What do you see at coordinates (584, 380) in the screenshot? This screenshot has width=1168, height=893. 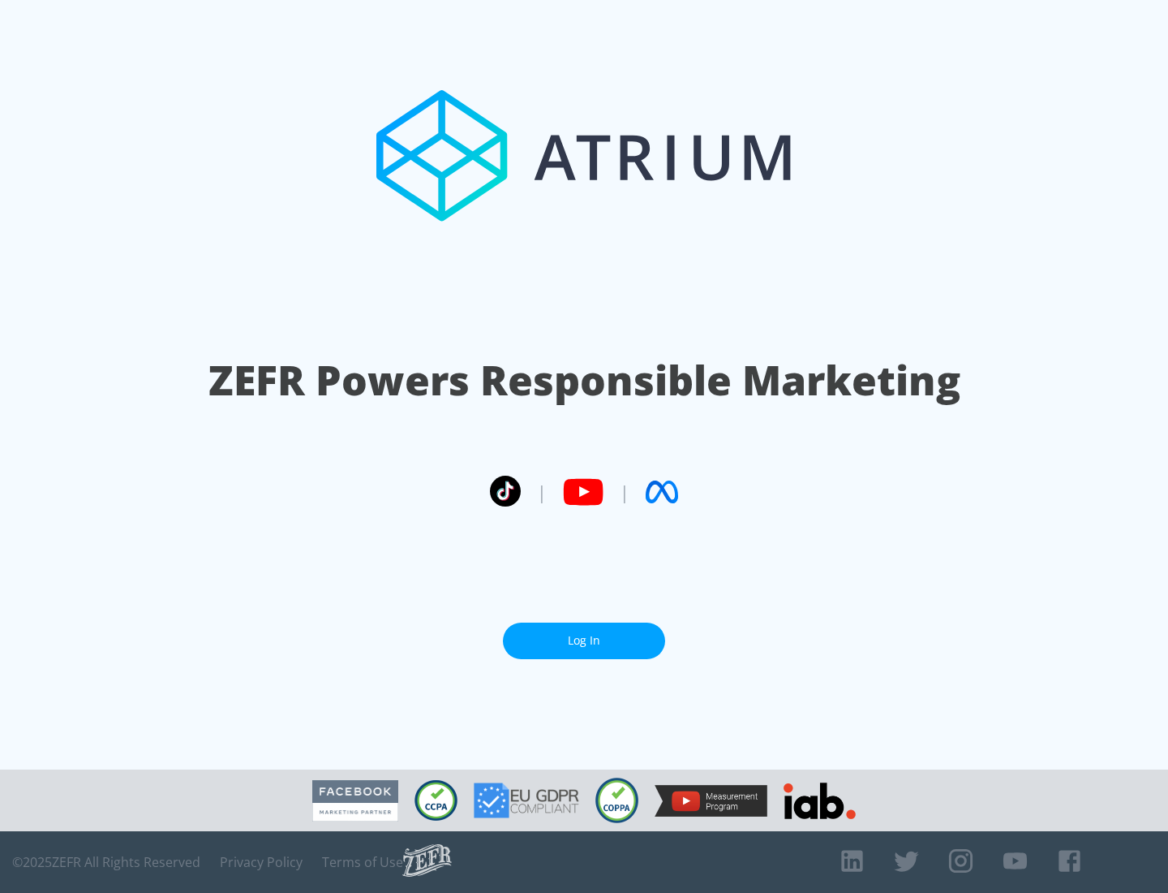 I see `h1: ZEFR Powers Responsible Marketing` at bounding box center [584, 380].